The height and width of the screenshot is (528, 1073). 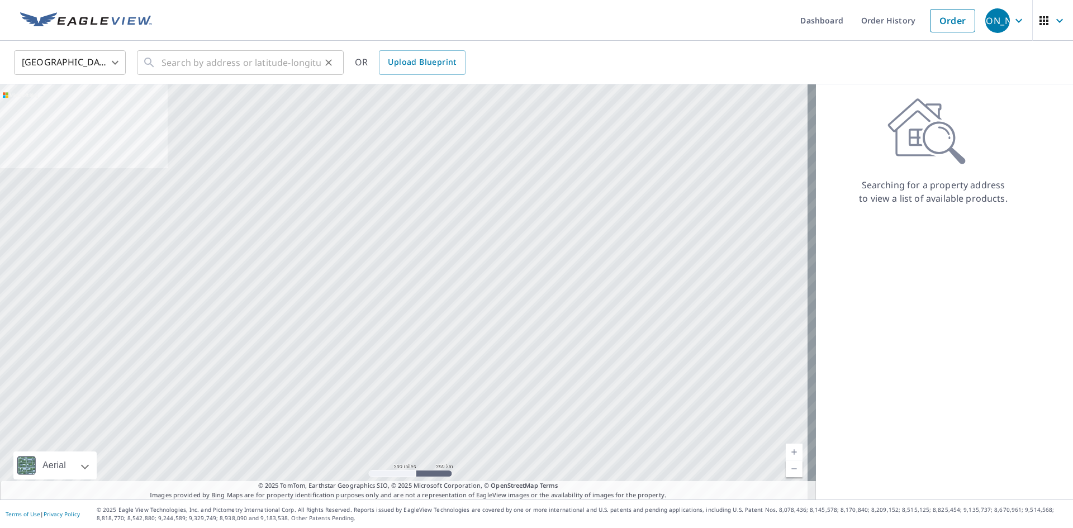 What do you see at coordinates (61, 514) in the screenshot?
I see `a: Privacy Policy` at bounding box center [61, 514].